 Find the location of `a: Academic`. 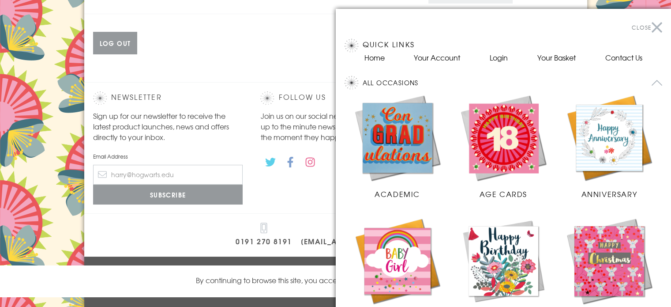

a: Academic is located at coordinates (397, 146).